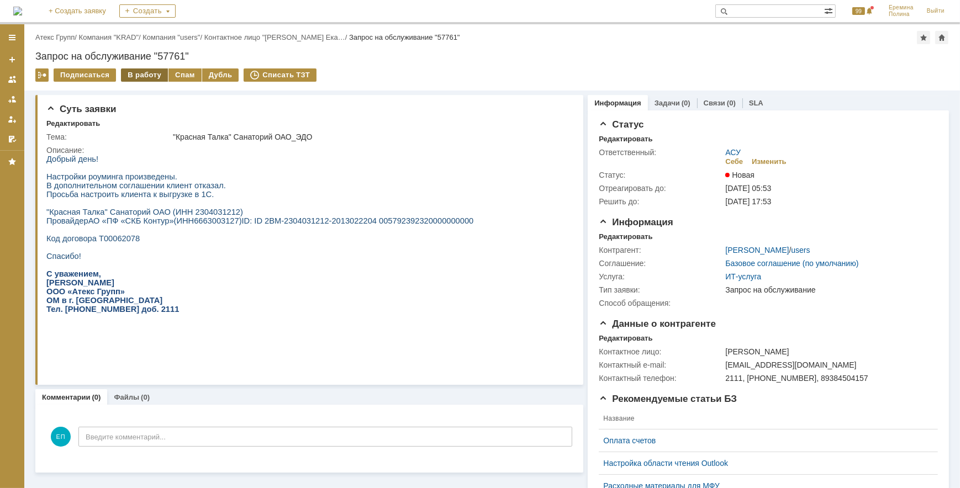  I want to click on div: Запрос на обслуживание, so click(829, 290).